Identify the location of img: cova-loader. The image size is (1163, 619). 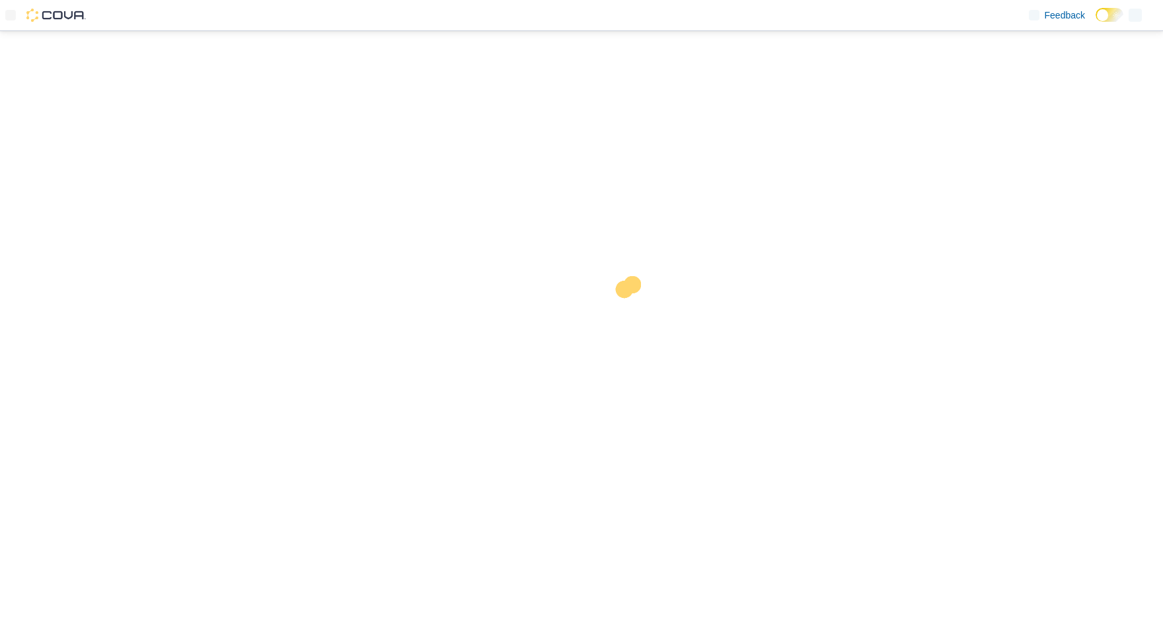
(631, 316).